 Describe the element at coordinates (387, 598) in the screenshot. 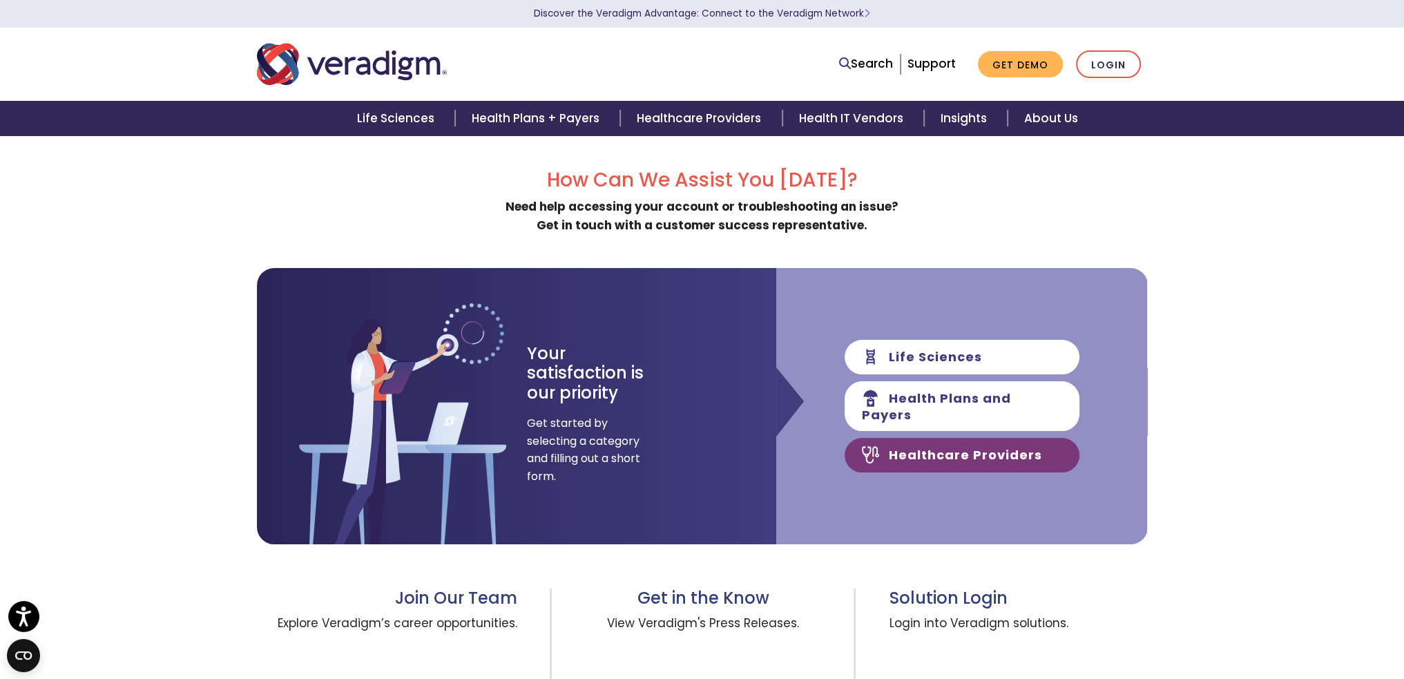

I see `h3: Join Our Team` at that location.